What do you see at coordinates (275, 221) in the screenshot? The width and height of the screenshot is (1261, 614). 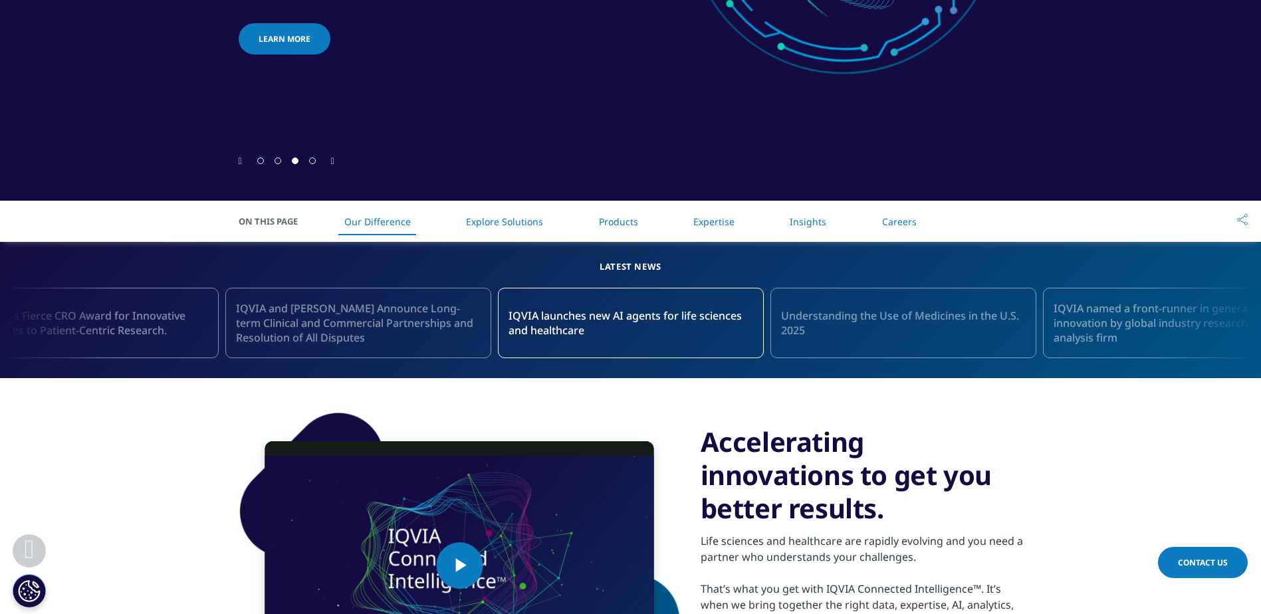 I see `span: On This Page` at bounding box center [275, 221].